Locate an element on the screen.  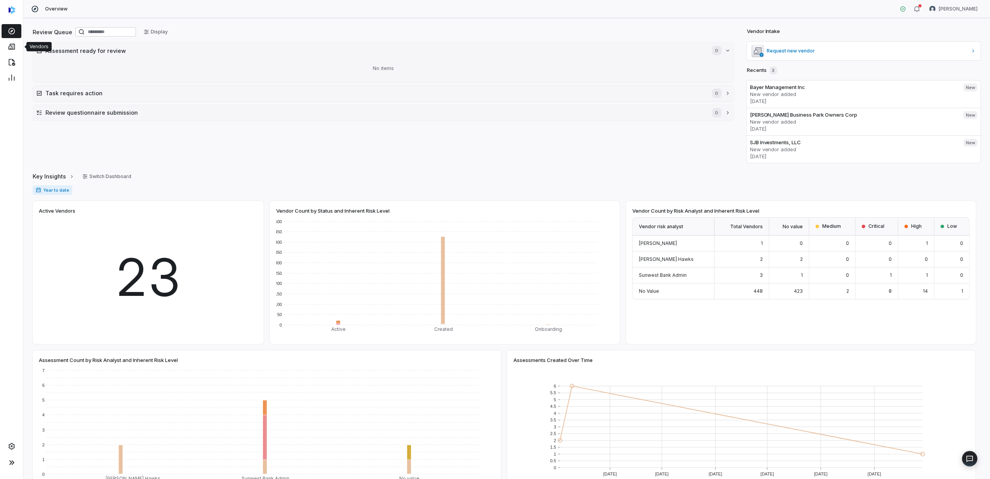
span: 448 is located at coordinates (758, 291).